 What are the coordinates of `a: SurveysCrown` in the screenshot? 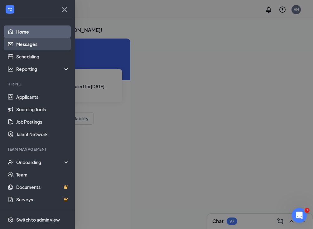 It's located at (43, 200).